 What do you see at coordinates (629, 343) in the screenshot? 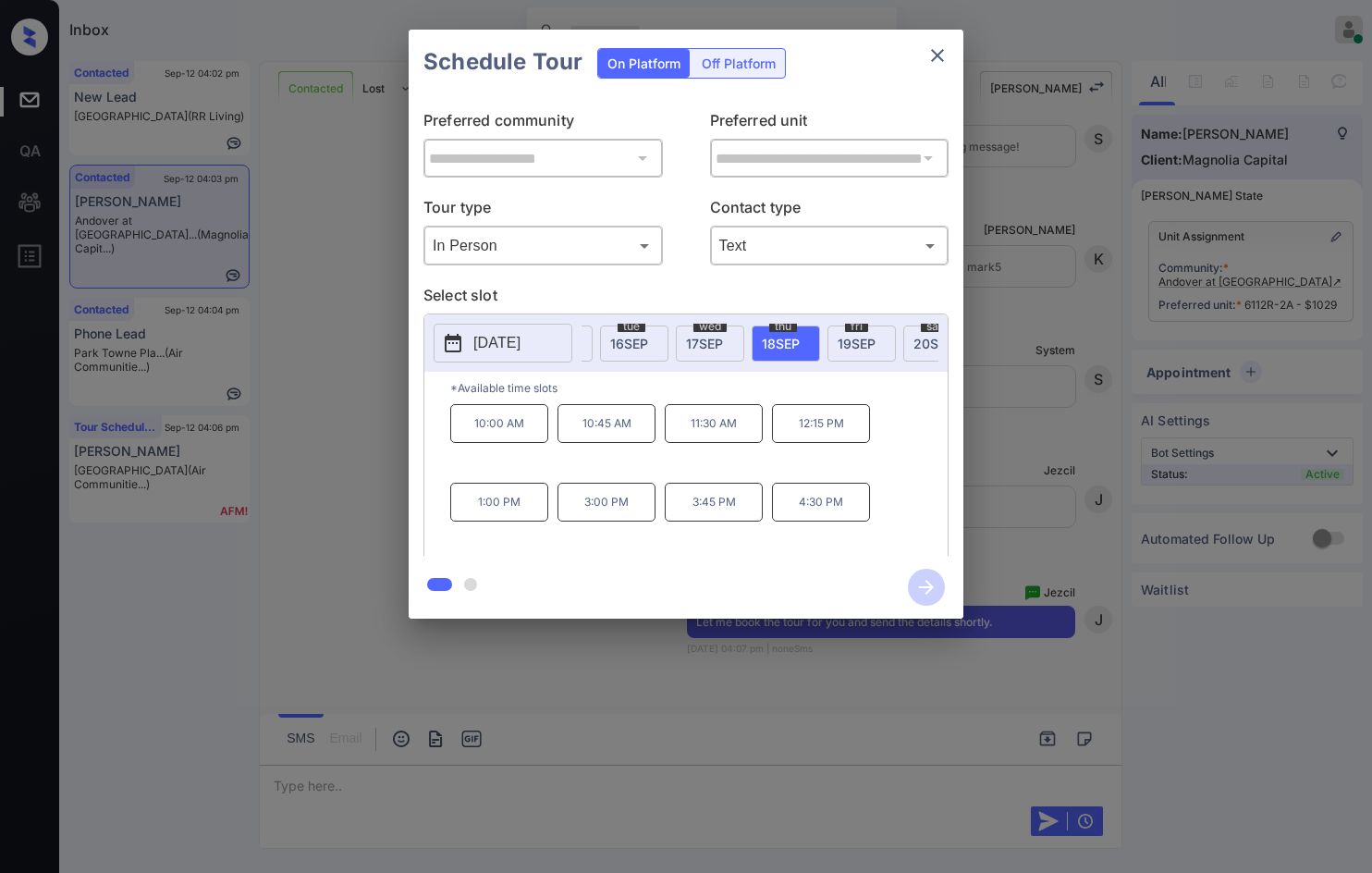
I see `span: 16 SEP` at bounding box center [629, 343].